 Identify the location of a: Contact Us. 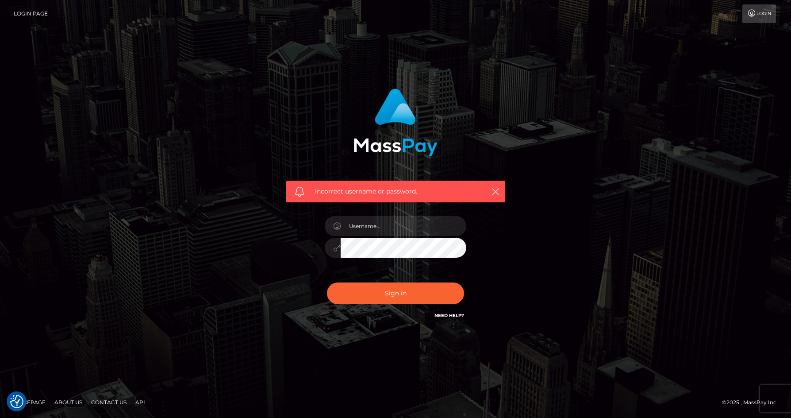
(109, 402).